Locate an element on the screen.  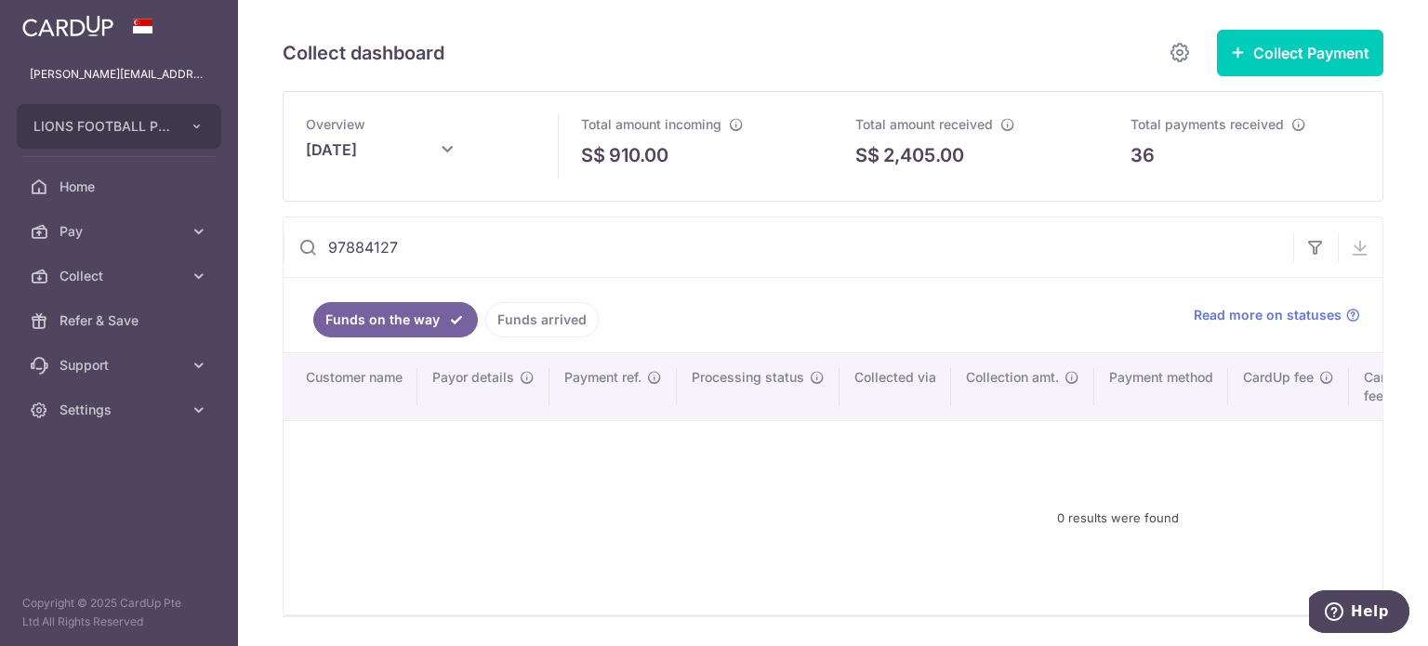
input: Search is located at coordinates (788, 247).